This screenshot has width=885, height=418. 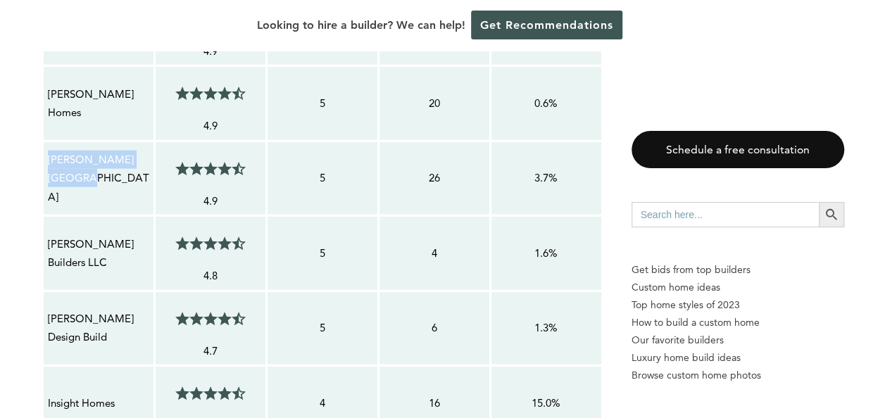 What do you see at coordinates (738, 305) in the screenshot?
I see `p: Top home styles of 2023` at bounding box center [738, 305].